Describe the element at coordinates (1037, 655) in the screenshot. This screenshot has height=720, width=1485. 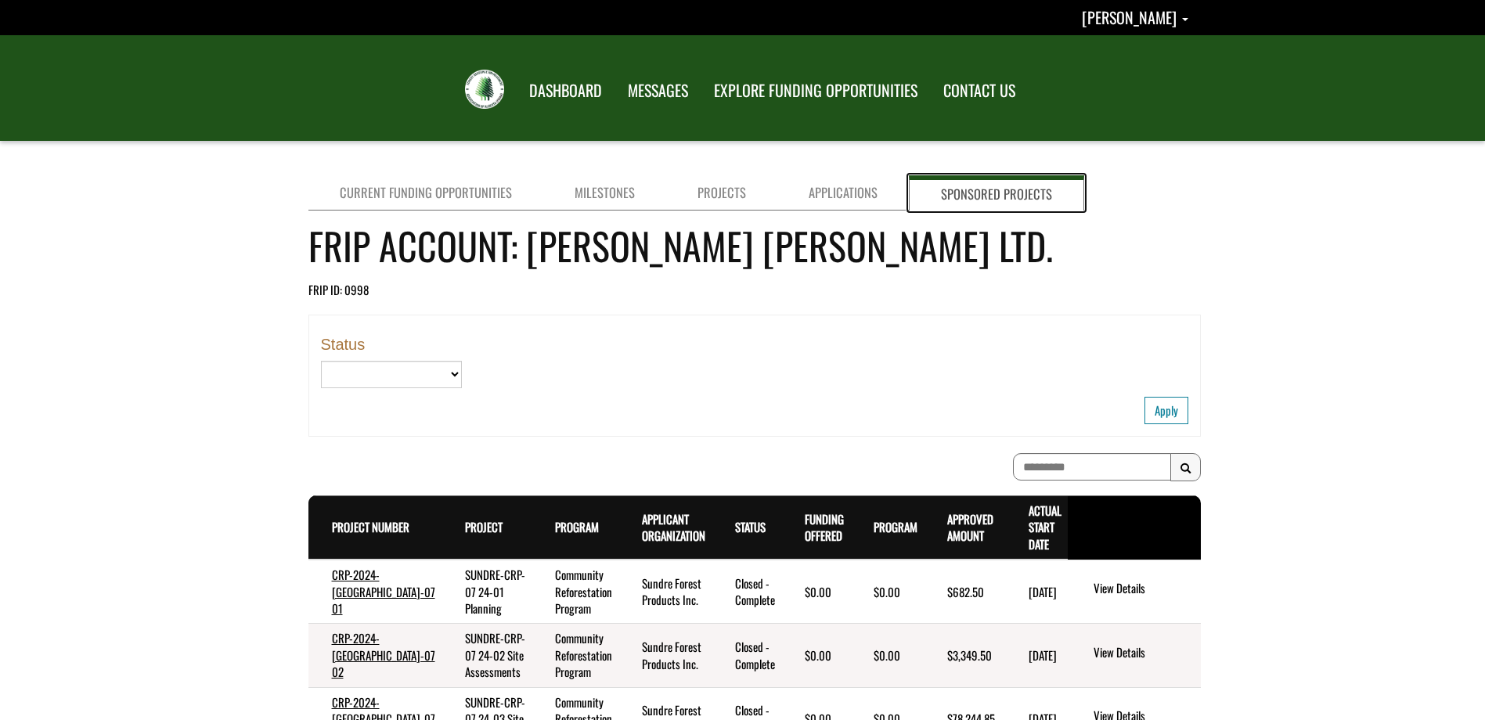
I see `td: 4/20/2023` at that location.